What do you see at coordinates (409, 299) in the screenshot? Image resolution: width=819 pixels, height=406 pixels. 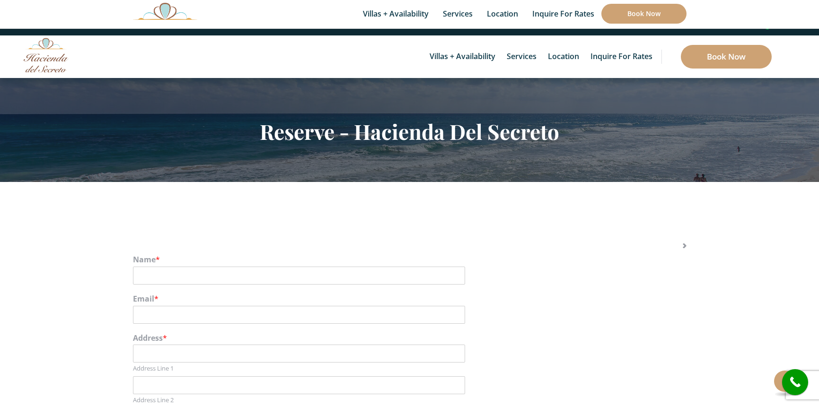 I see `label: Email` at bounding box center [409, 299].